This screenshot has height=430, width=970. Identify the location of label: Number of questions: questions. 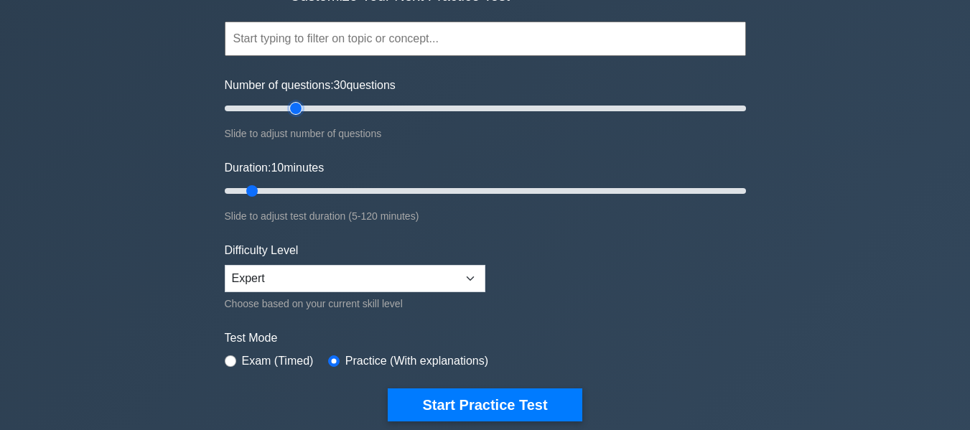
(310, 85).